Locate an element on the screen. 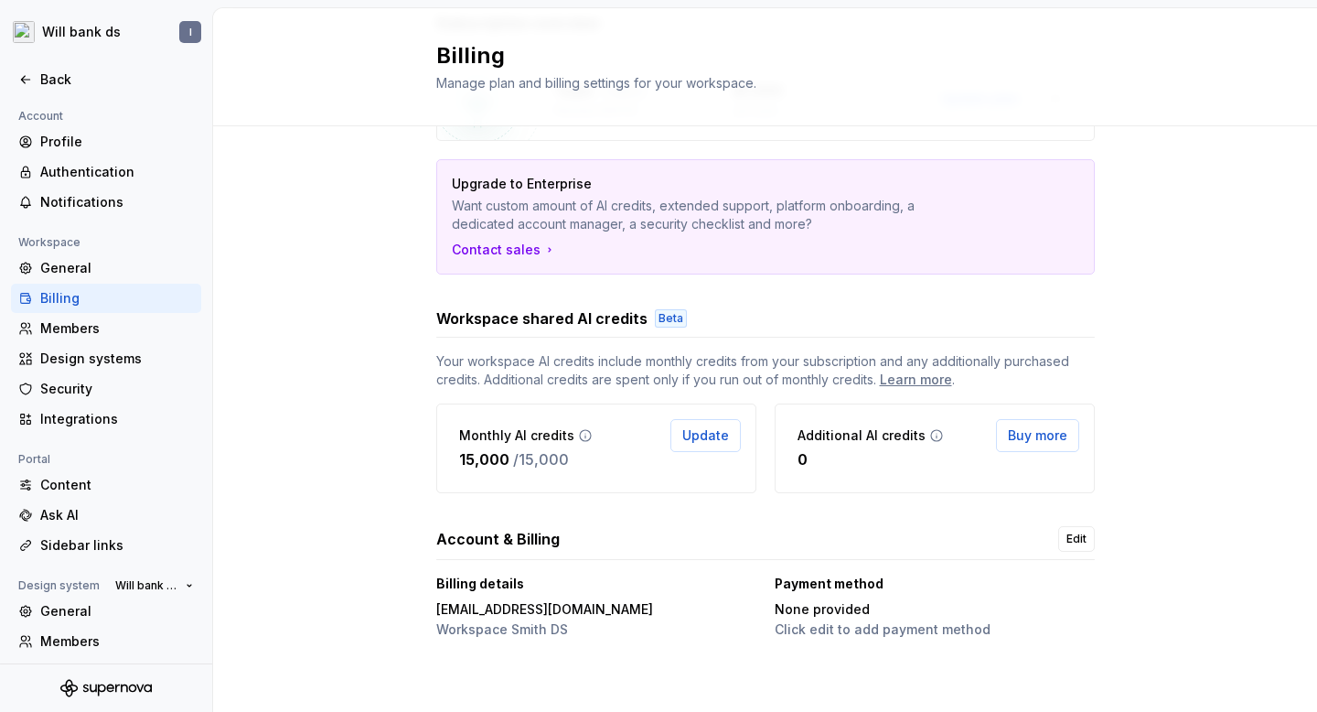  a: Notifications is located at coordinates (106, 202).